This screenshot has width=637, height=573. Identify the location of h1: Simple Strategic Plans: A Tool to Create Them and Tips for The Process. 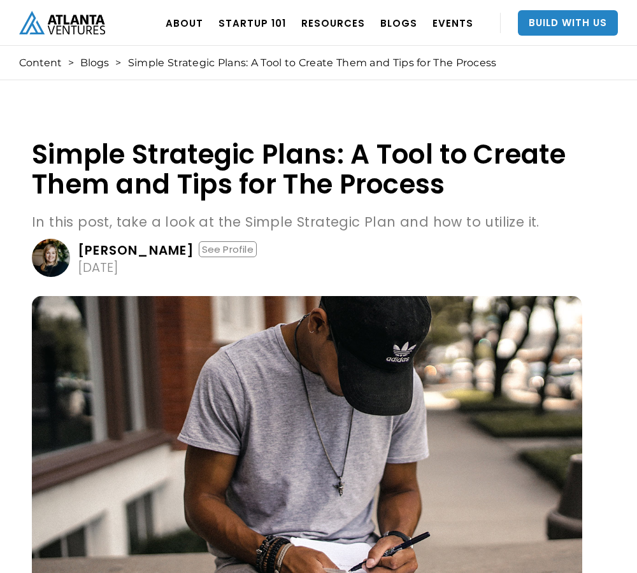
(307, 169).